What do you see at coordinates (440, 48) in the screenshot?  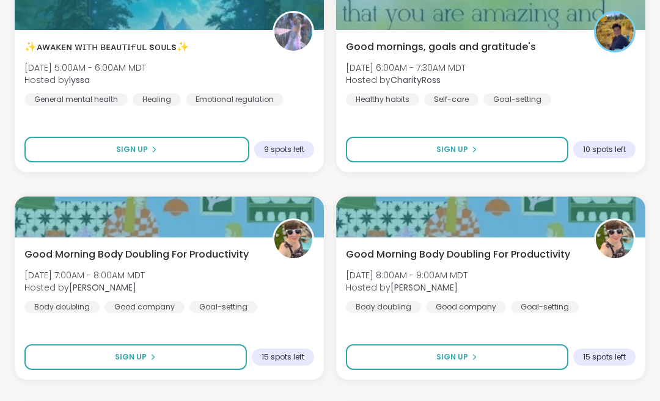 I see `span: Good mornings, goals and gratitude's` at bounding box center [440, 48].